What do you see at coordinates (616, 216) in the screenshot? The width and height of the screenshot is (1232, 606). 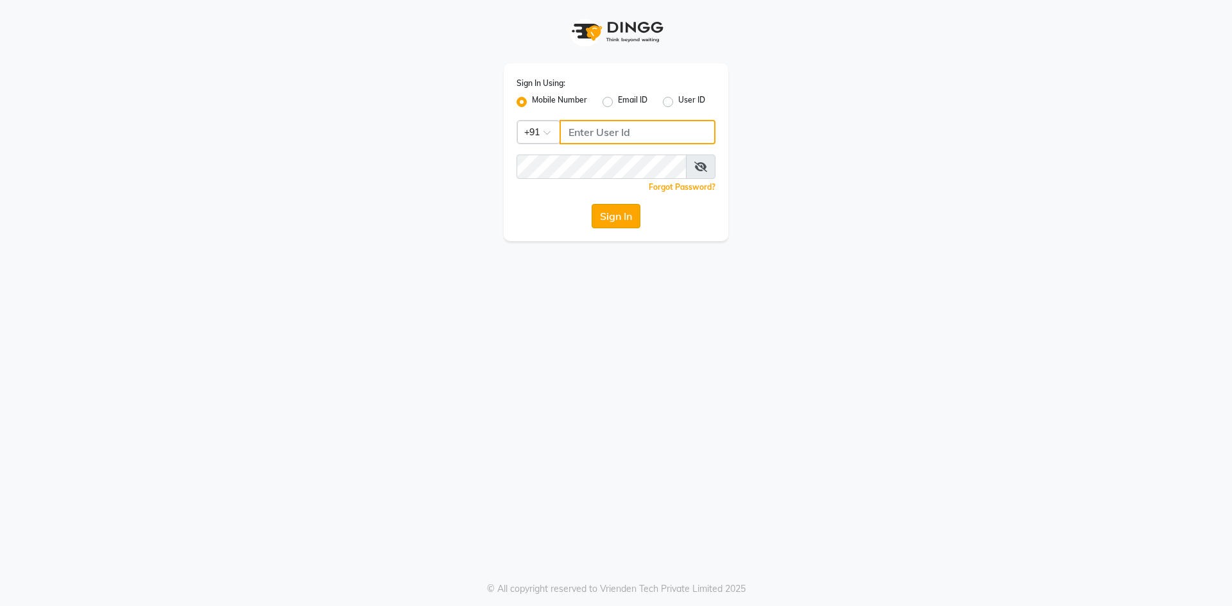 I see `button: Sign In` at bounding box center [616, 216].